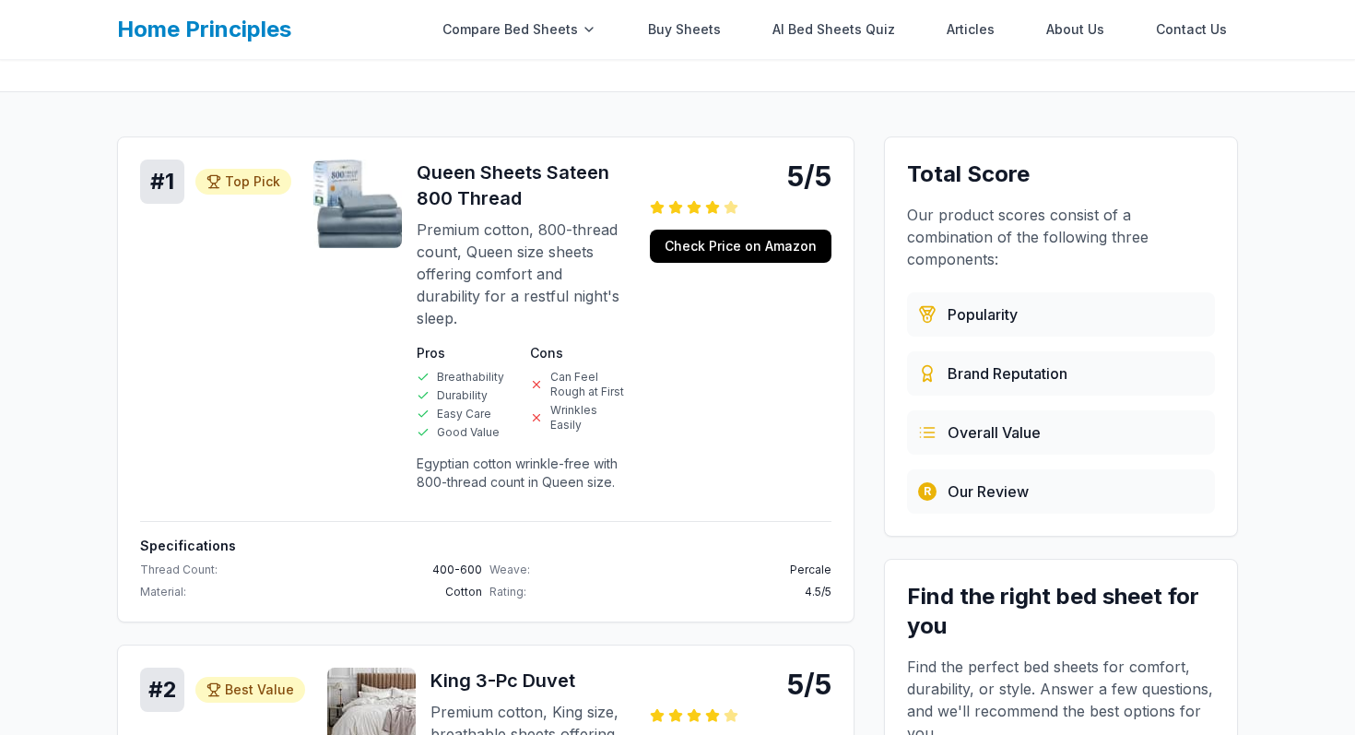  What do you see at coordinates (833, 29) in the screenshot?
I see `a: AI Bed Sheets Quiz` at bounding box center [833, 29].